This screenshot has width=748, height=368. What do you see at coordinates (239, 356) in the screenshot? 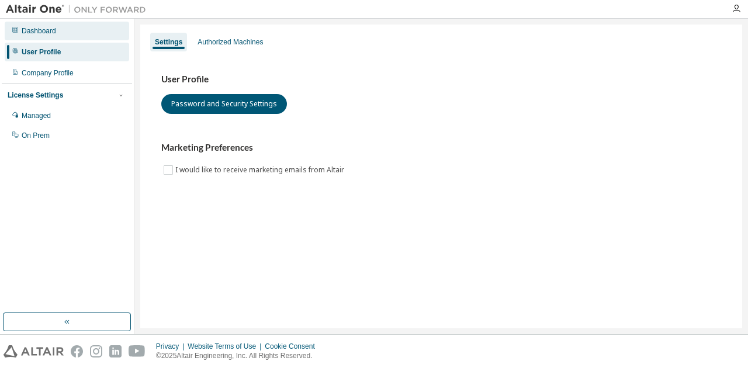
I see `p: © 2025 Altair Engineering, Inc. All Rights Reserved.` at bounding box center [239, 356].